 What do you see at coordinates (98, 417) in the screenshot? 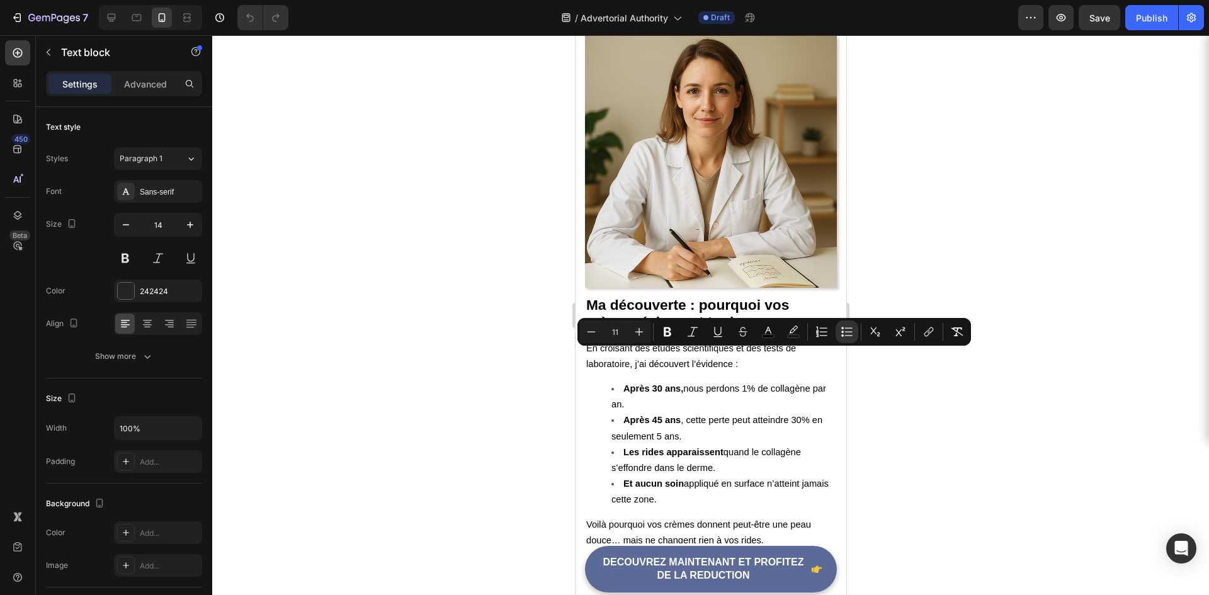
I see `strong: Les rides apparaissent` at bounding box center [98, 417].